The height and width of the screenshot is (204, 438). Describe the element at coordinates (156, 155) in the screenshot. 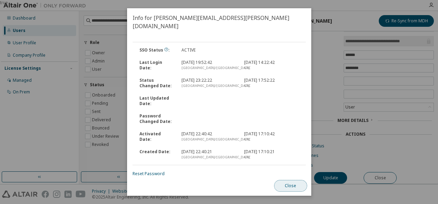

I see `div: Created Date :` at that location.